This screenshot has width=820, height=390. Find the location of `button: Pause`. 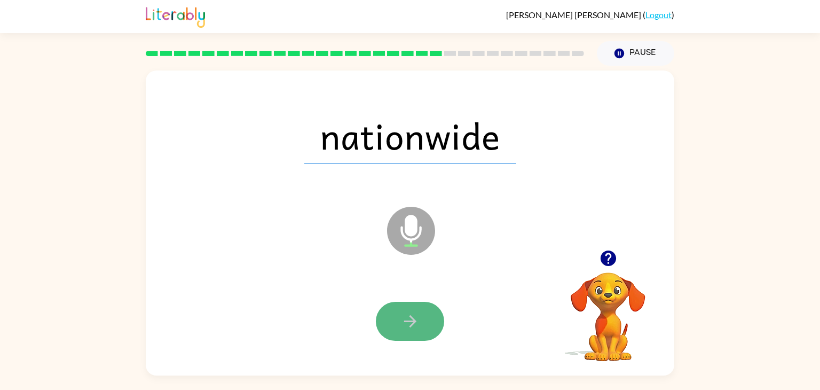

button: Pause is located at coordinates (635, 53).